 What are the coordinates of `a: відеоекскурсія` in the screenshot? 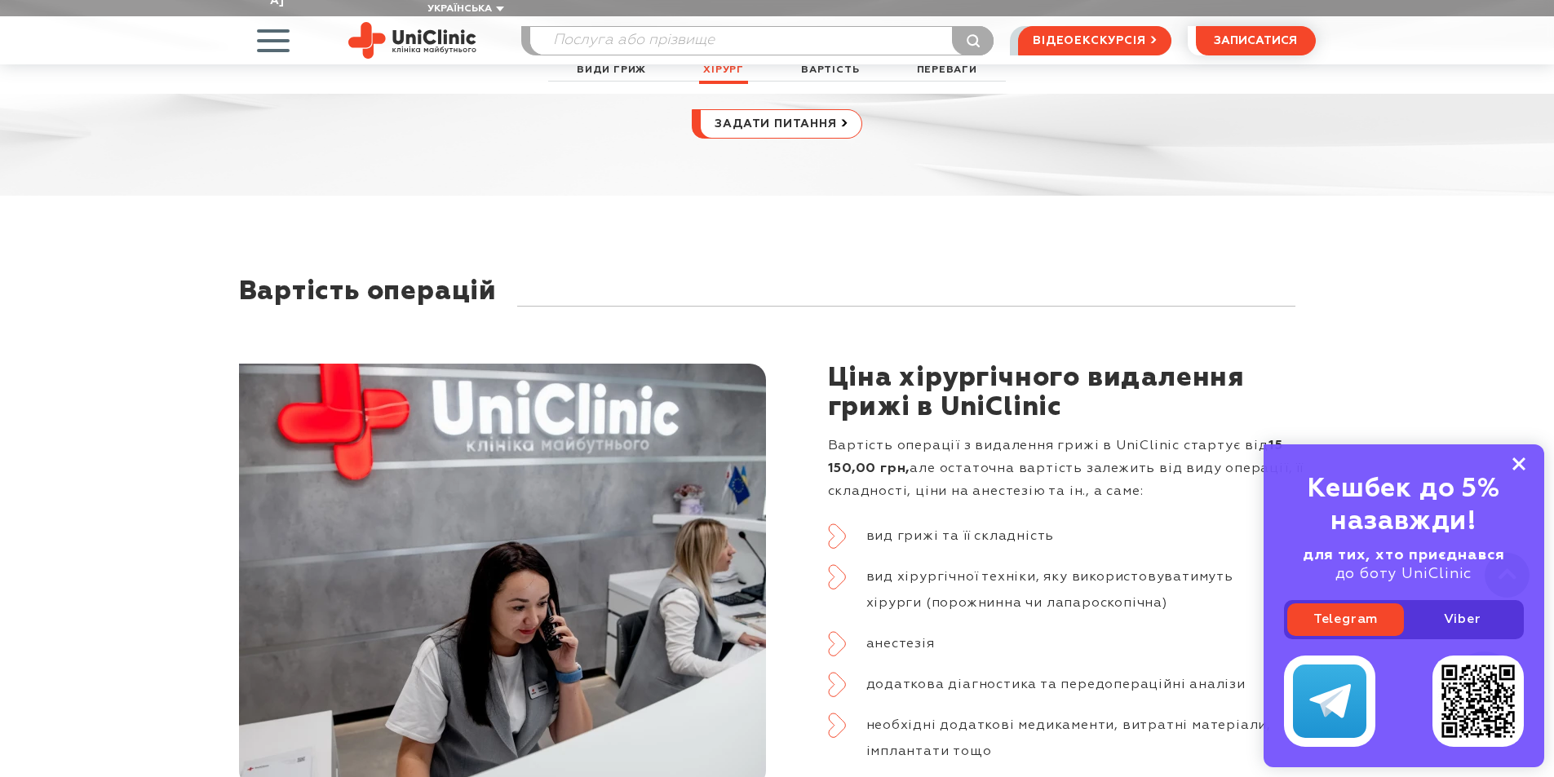 It's located at (1094, 41).